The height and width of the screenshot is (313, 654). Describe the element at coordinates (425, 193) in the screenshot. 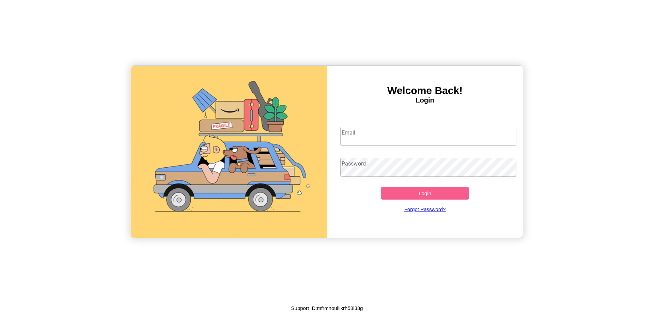

I see `button: Login` at that location.